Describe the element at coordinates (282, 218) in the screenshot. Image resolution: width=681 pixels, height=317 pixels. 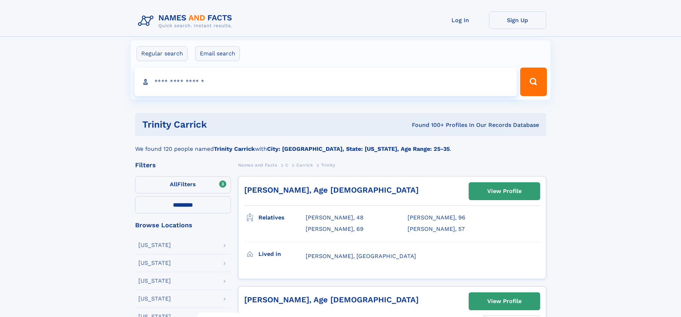
I see `h3: Relatives` at that location.